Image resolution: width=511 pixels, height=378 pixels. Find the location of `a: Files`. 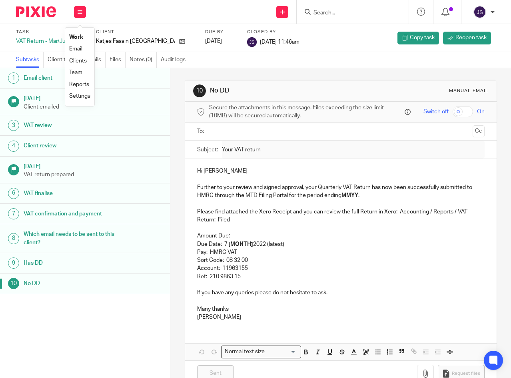

a: Files is located at coordinates (118, 60).